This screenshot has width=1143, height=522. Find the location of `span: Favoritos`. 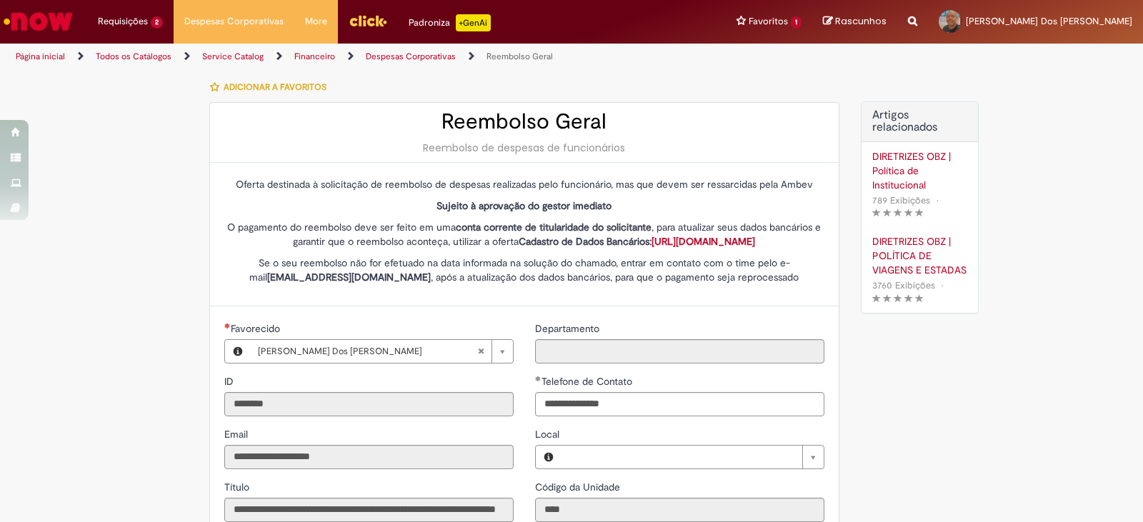

span: Favoritos is located at coordinates (768, 21).